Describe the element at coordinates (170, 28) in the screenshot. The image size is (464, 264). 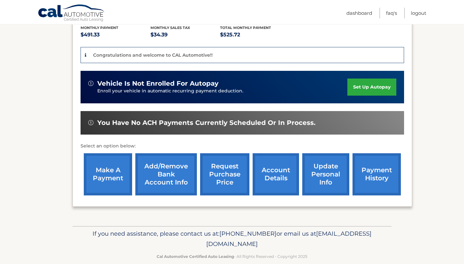
I see `span: Monthly sales Tax` at that location.